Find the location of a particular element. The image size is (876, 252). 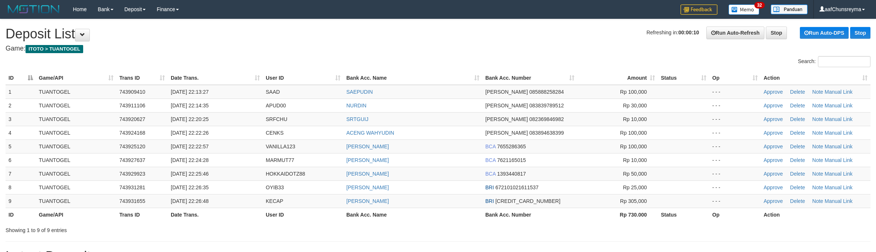

span: APUD00 is located at coordinates (276, 106).